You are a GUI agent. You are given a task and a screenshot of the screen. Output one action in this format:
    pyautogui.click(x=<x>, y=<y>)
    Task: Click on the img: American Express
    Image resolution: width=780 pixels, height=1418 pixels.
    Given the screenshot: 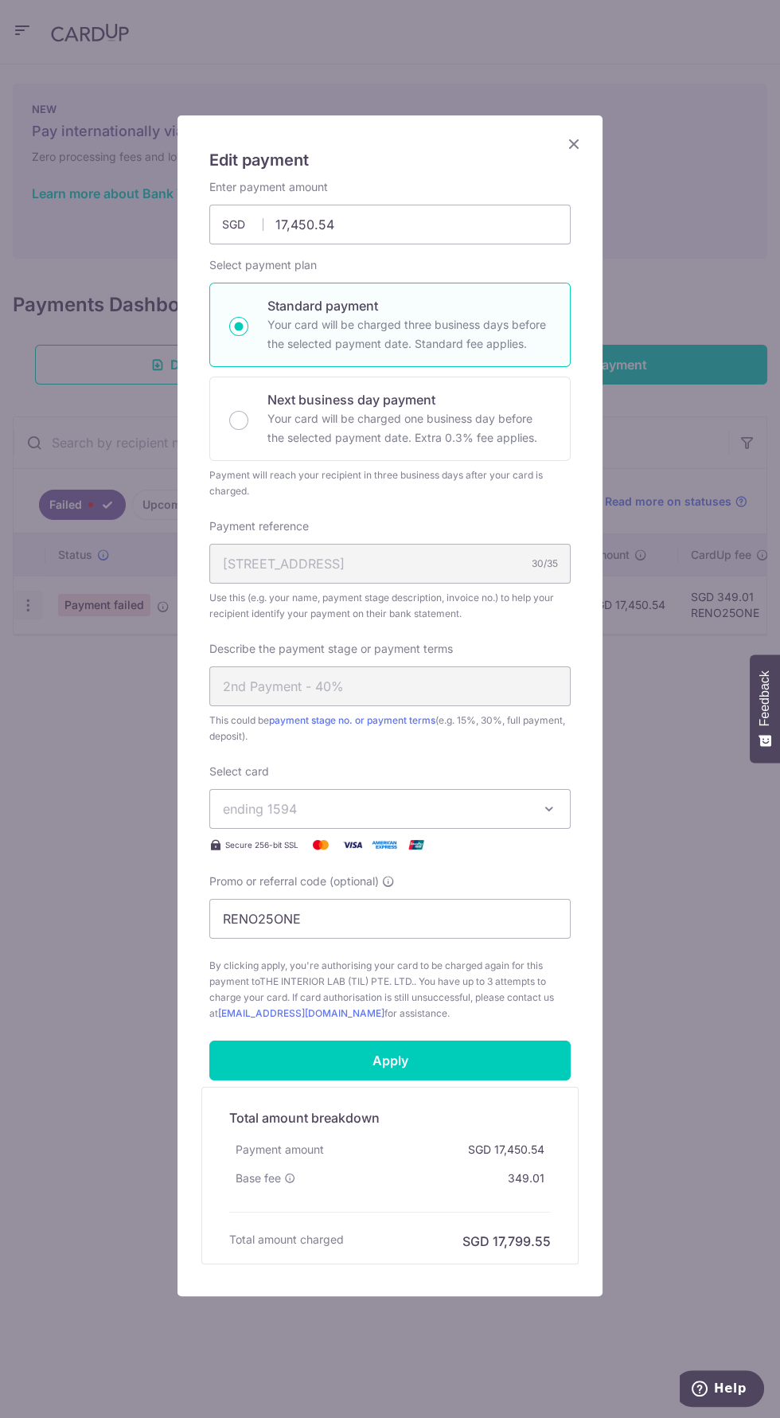 What is the action you would take?
    pyautogui.click(x=385, y=845)
    